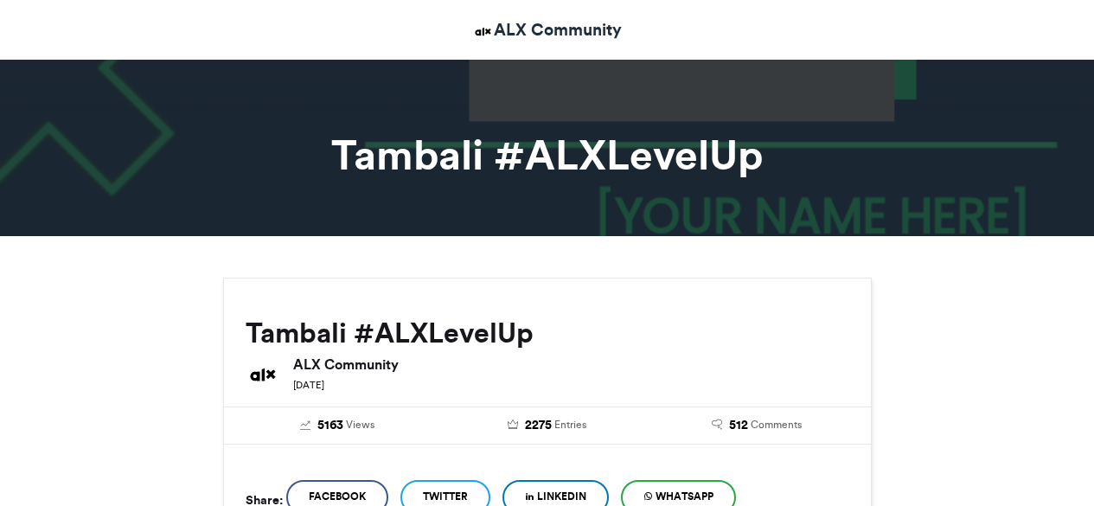 This screenshot has height=506, width=1094. What do you see at coordinates (446, 497) in the screenshot?
I see `span: Twitter` at bounding box center [446, 497].